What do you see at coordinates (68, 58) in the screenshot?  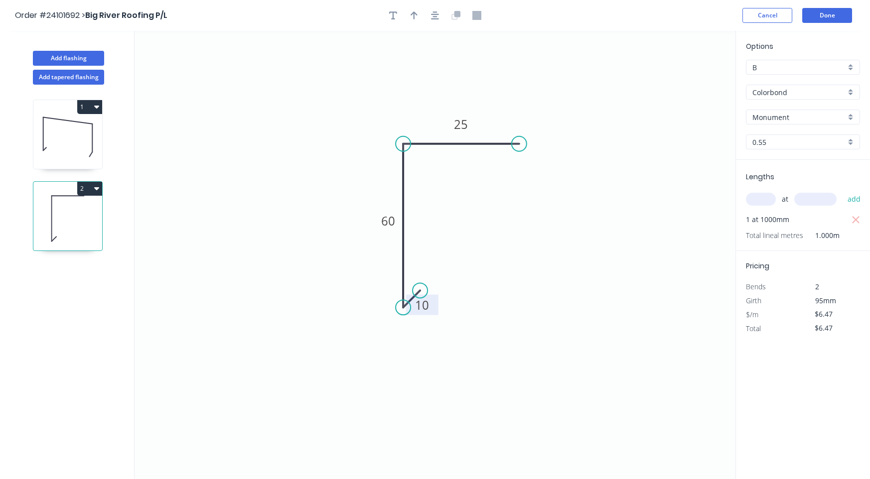 I see `button: Add flashing` at bounding box center [68, 58].